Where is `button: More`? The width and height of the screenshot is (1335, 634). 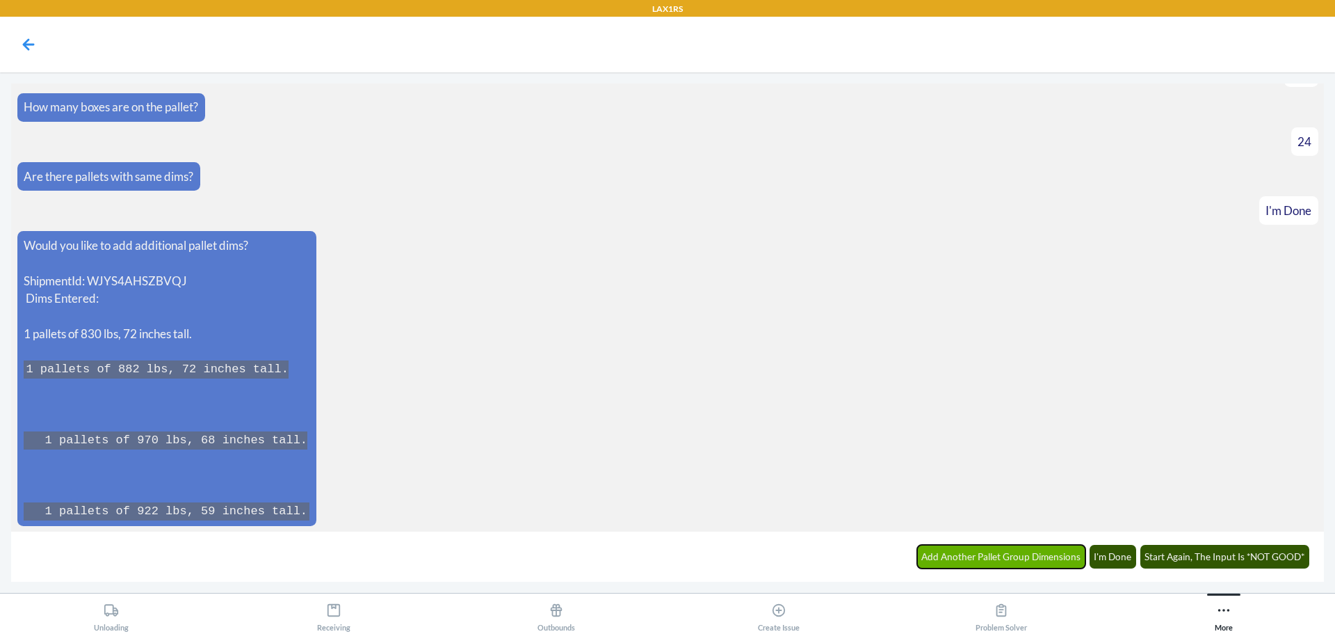
button: More is located at coordinates (1224, 612).